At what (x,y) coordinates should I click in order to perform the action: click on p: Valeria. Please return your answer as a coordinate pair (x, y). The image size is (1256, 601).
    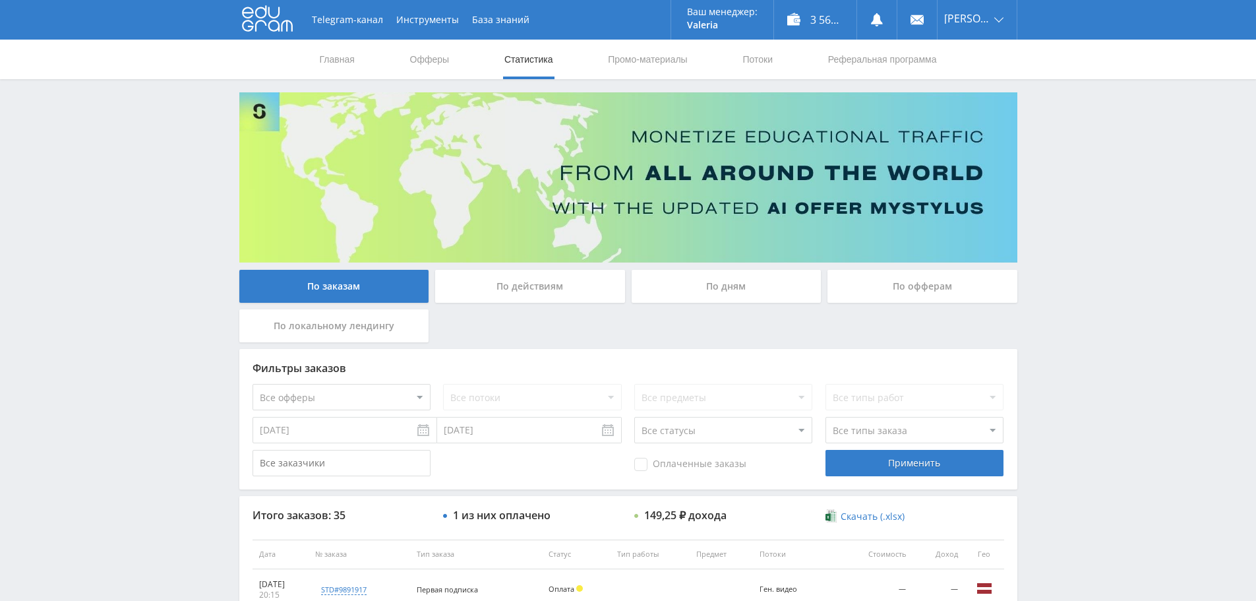
    Looking at the image, I should click on (722, 25).